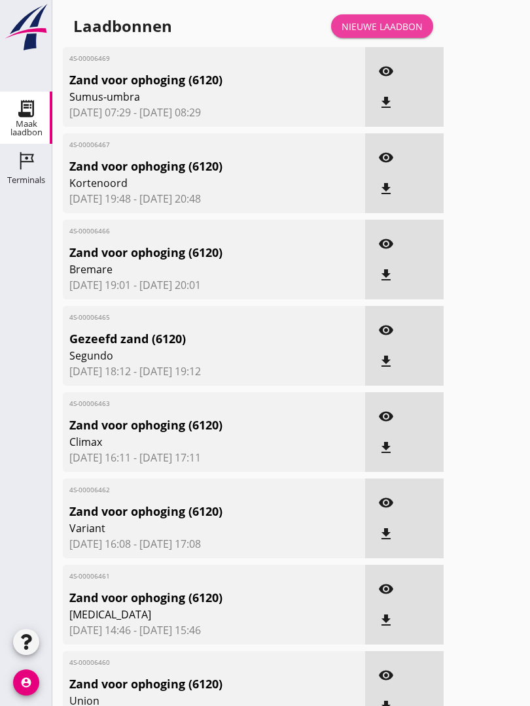 Image resolution: width=530 pixels, height=706 pixels. Describe the element at coordinates (26, 180) in the screenshot. I see `div: Terminals` at that location.